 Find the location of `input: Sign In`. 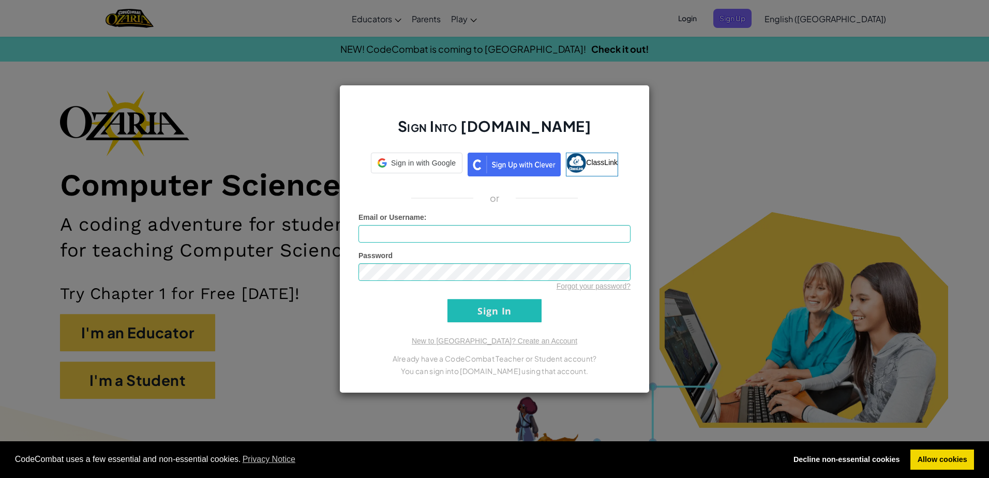

input: Sign In is located at coordinates (494, 310).